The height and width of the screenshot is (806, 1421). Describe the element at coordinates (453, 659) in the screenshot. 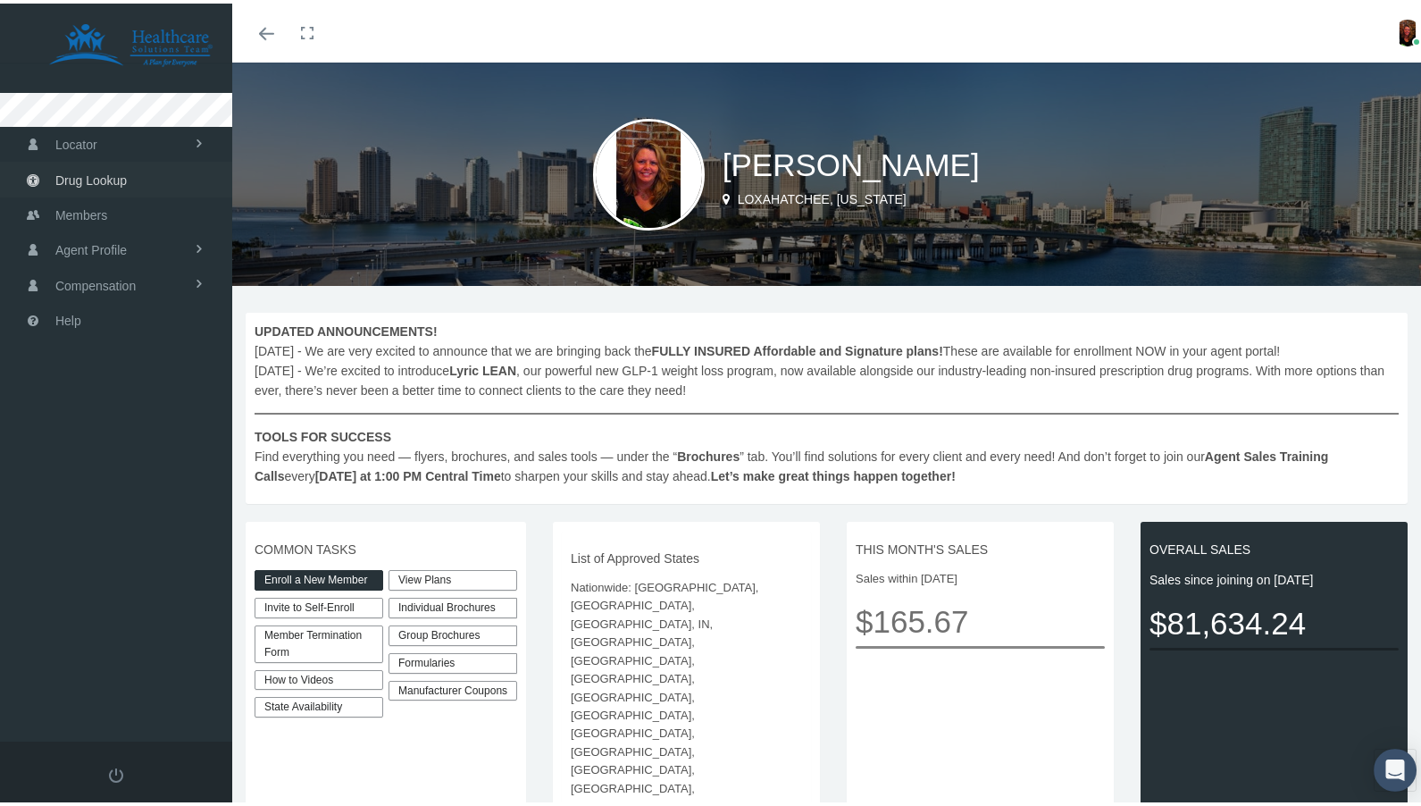

I see `div: Formularies` at that location.